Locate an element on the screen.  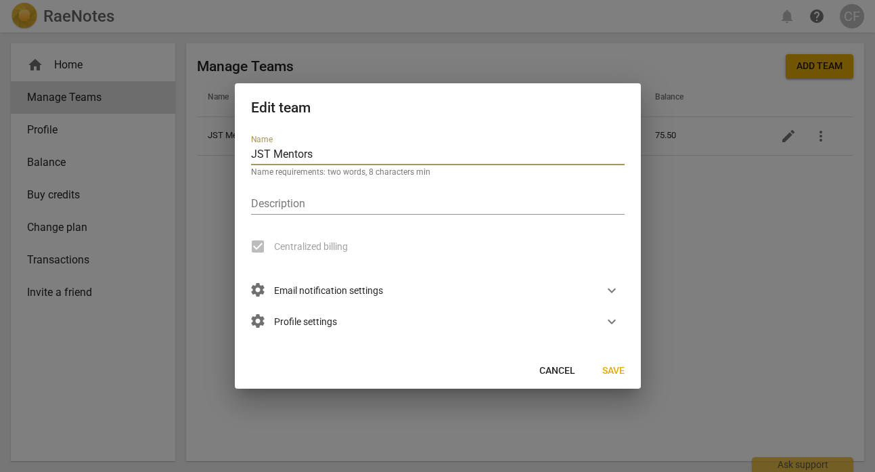
h2: Edit team is located at coordinates (438, 108).